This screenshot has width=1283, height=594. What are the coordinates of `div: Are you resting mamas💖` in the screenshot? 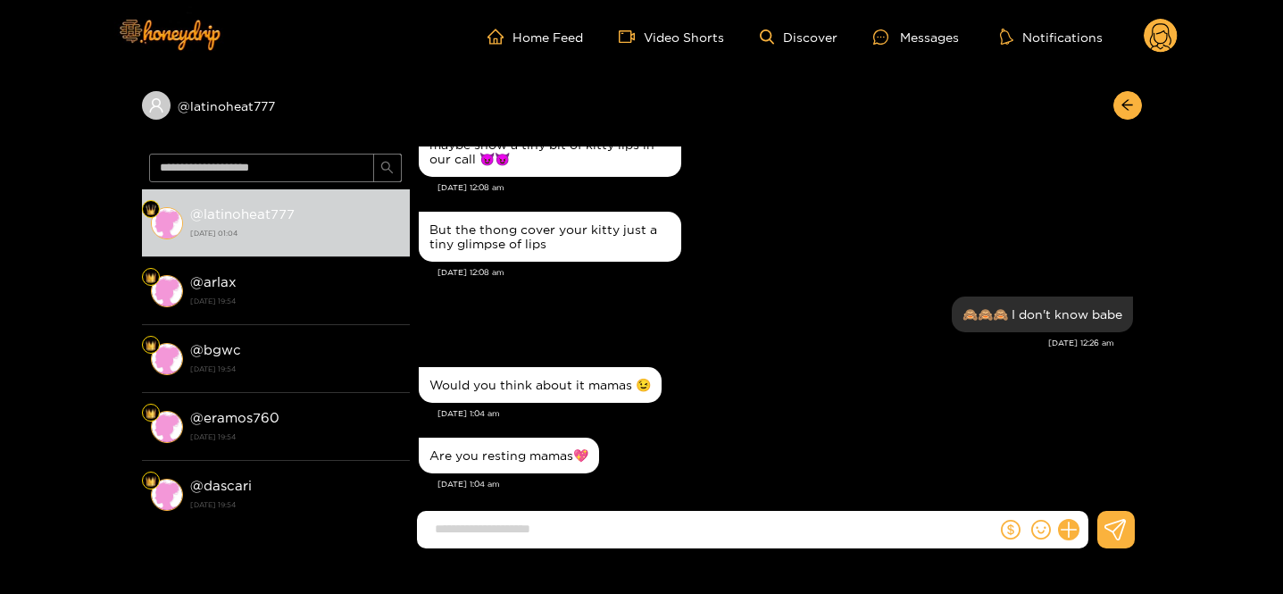 It's located at (509, 455).